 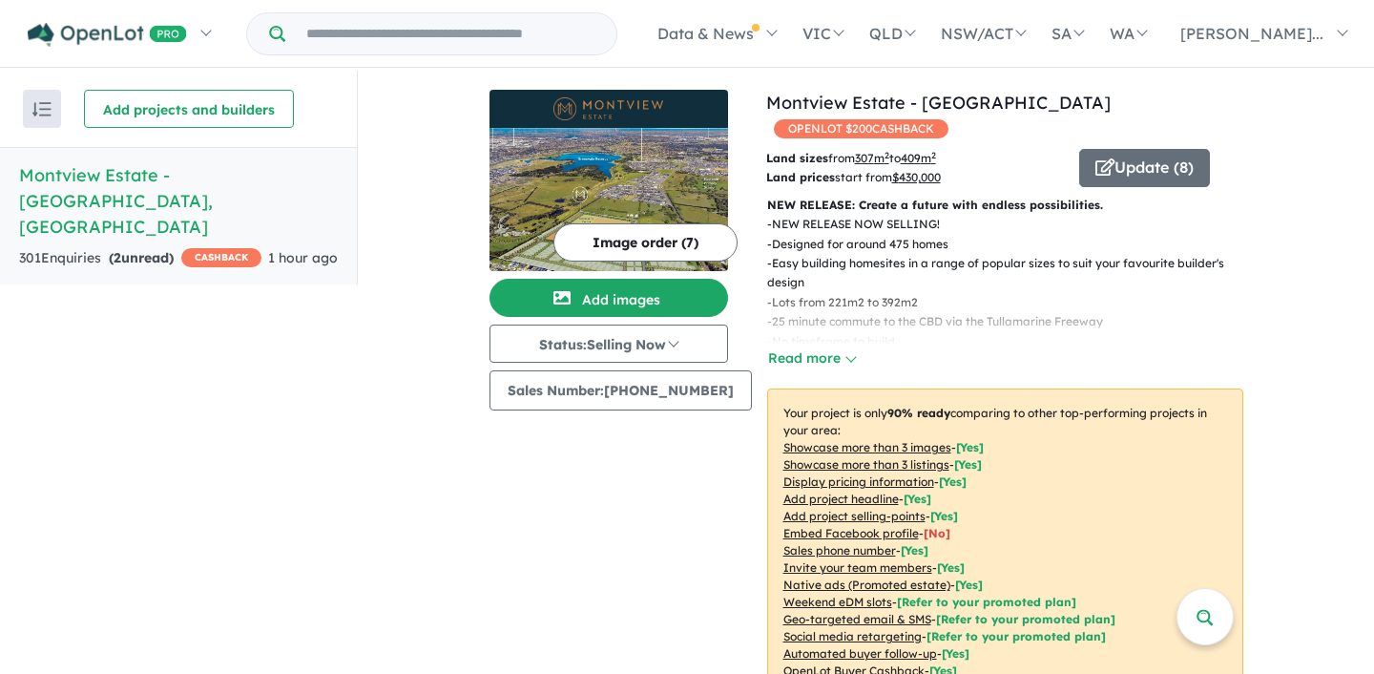 I want to click on p: - NEW RELEASE NOW SELLING!, so click(x=1012, y=224).